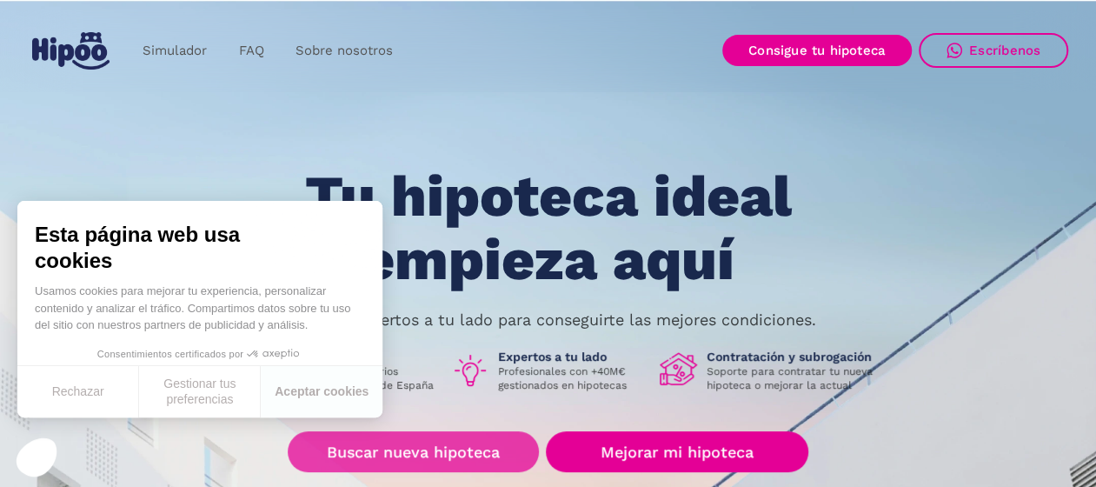 The height and width of the screenshot is (487, 1096). I want to click on div: Escríbenos, so click(1005, 50).